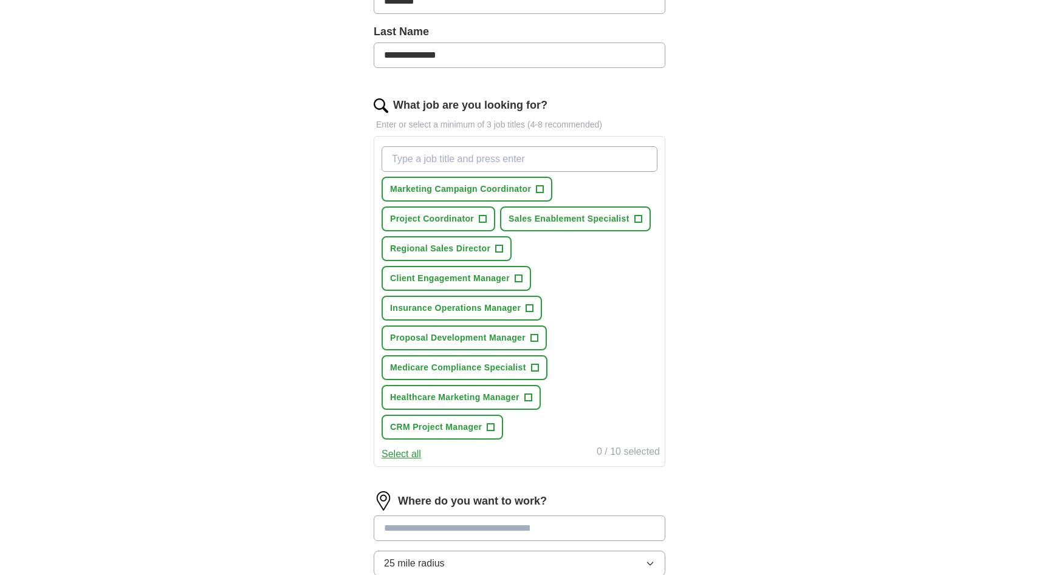 The height and width of the screenshot is (575, 1039). Describe the element at coordinates (520, 125) in the screenshot. I see `p: Enter or select a minimum of 3 job titles (4-8 recommended)` at that location.